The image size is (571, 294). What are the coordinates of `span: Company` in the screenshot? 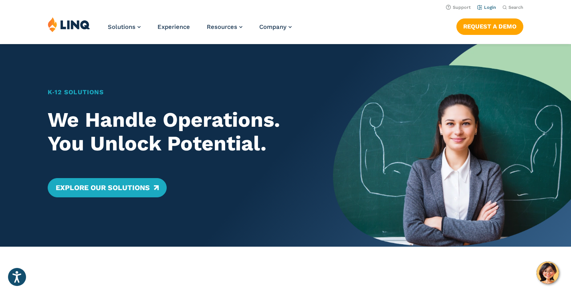 It's located at (273, 27).